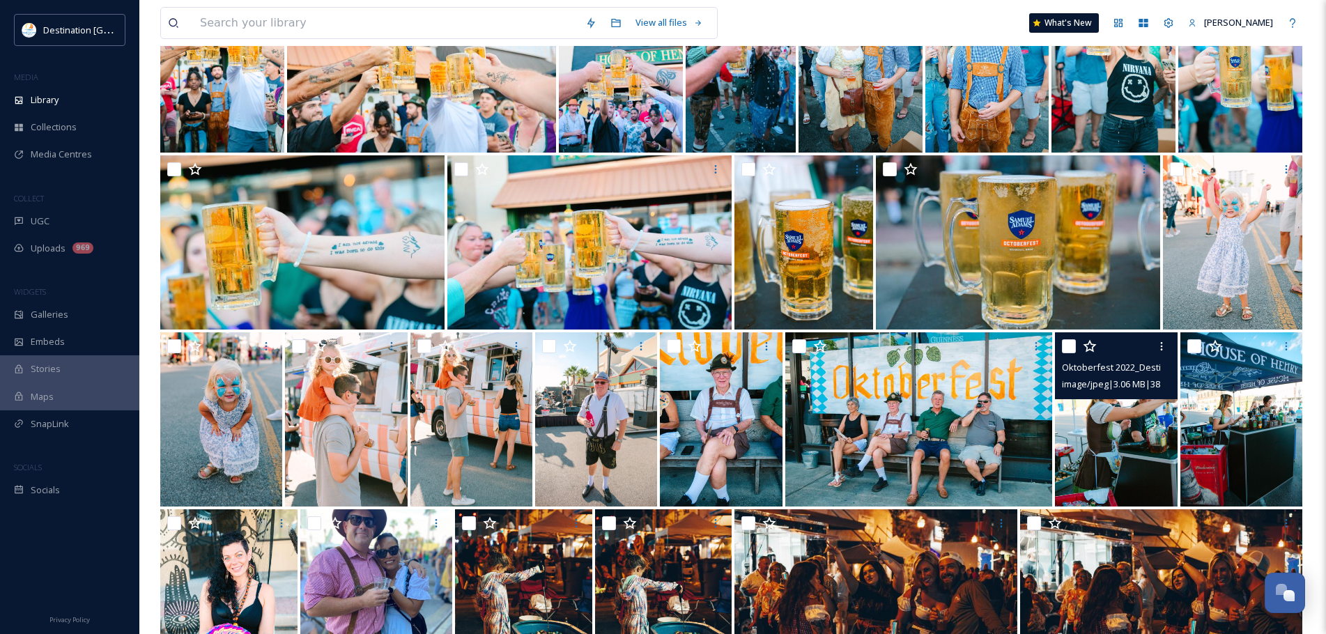 The width and height of the screenshot is (1326, 634). What do you see at coordinates (1116, 420) in the screenshot?
I see `img: Oktoberfest 2022_Destination Panama City-3.jpg` at bounding box center [1116, 420].